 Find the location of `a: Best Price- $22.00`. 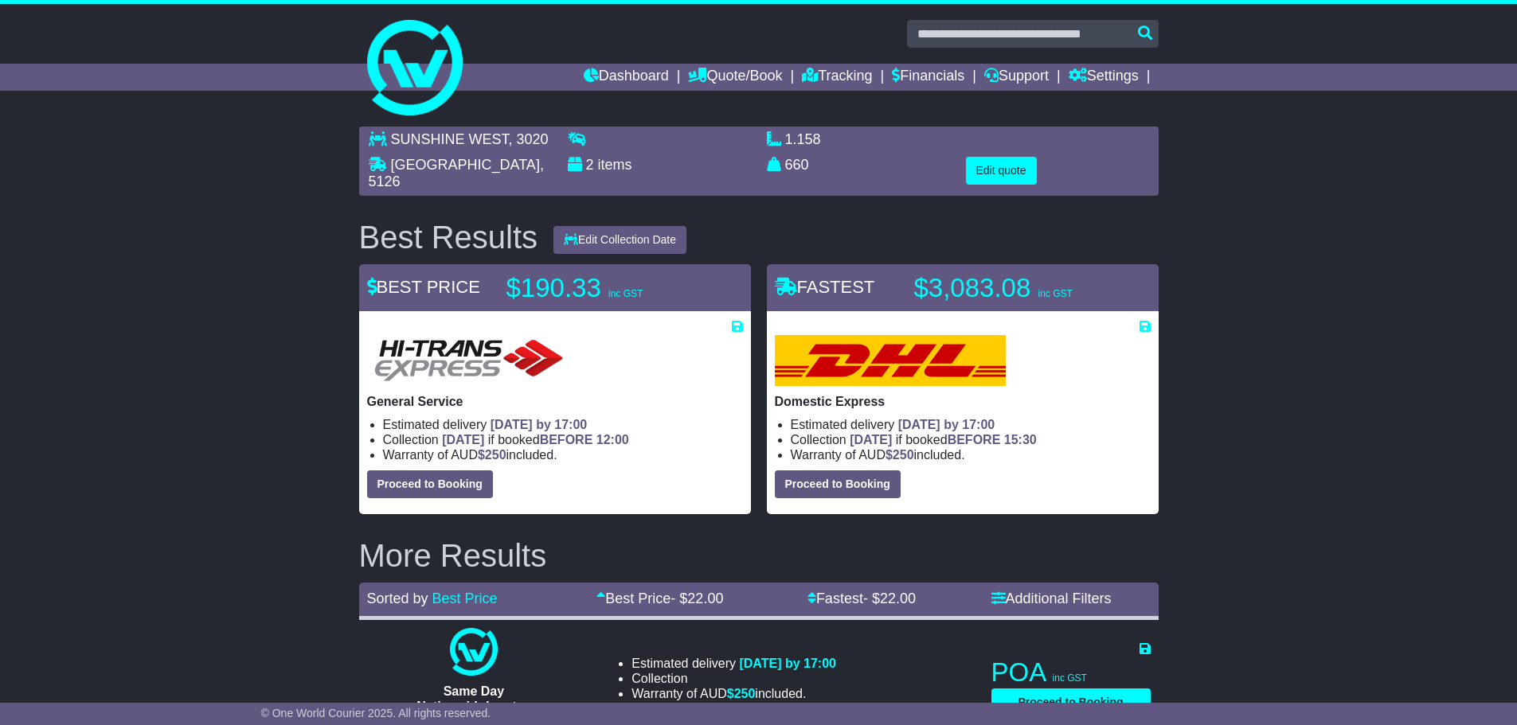

a: Best Price- $22.00 is located at coordinates (659, 599).